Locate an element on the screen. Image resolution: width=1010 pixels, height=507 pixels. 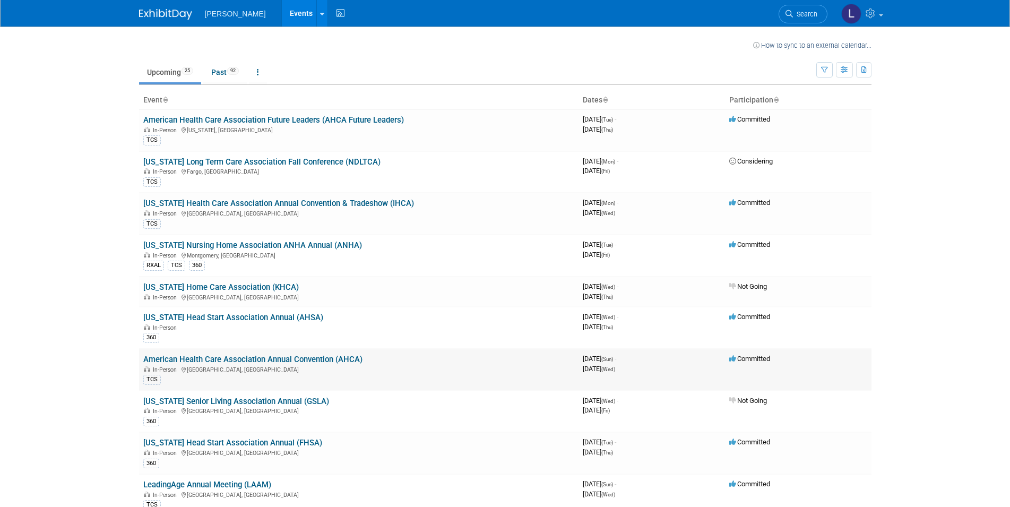
span: 25 is located at coordinates (187, 71).